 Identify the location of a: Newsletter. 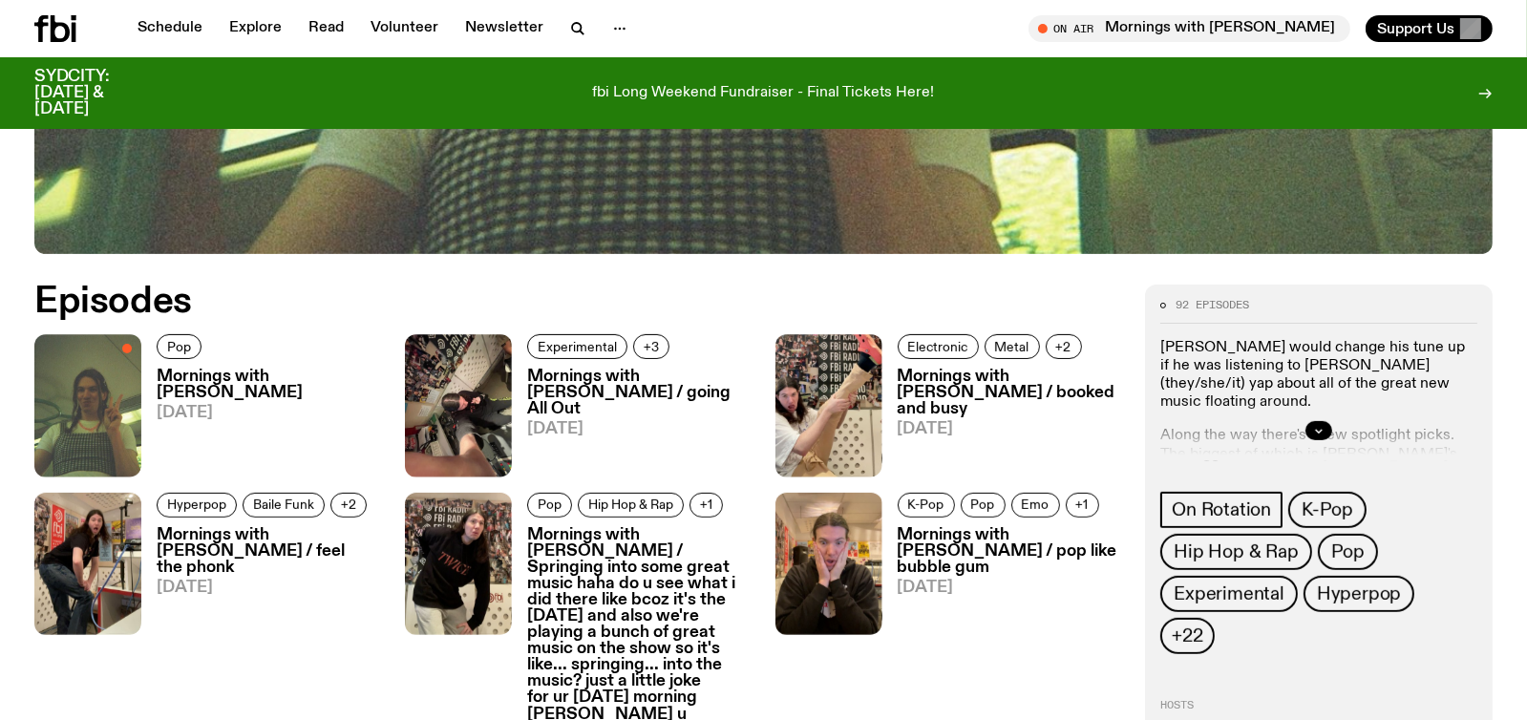
(504, 29).